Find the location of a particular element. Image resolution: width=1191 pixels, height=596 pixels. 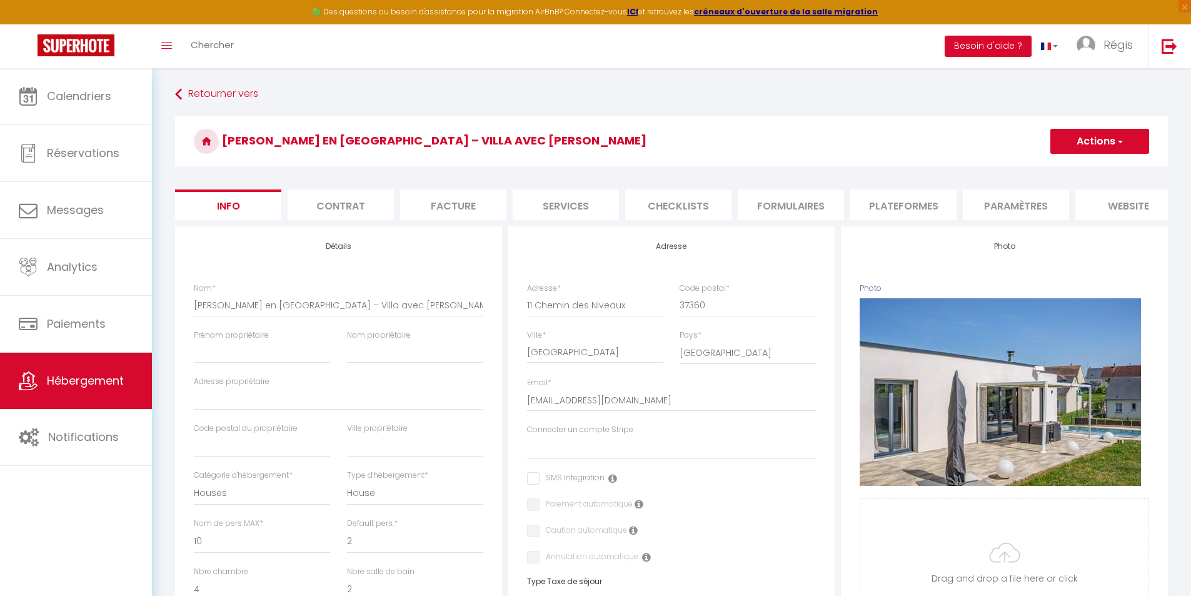

label: Nom de pers MAX is located at coordinates (228, 523).